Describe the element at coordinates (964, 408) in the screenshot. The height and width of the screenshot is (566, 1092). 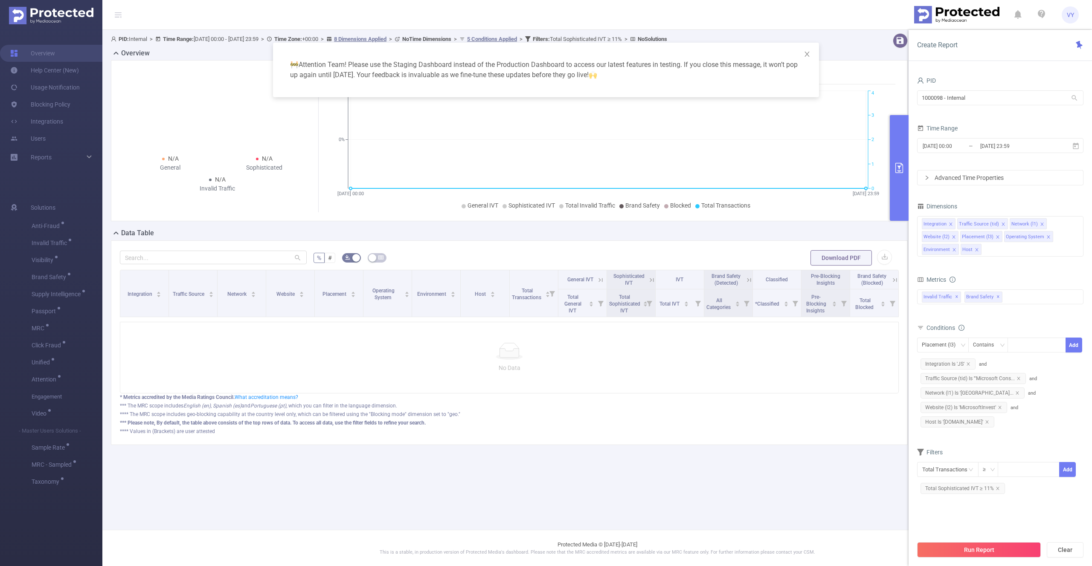
I see `span: Website (l2) Is 'MicrosoftInvest'` at that location.